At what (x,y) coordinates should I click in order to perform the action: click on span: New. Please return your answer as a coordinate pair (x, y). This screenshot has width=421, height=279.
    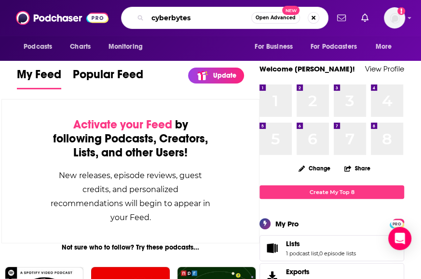
    Looking at the image, I should click on (291, 10).